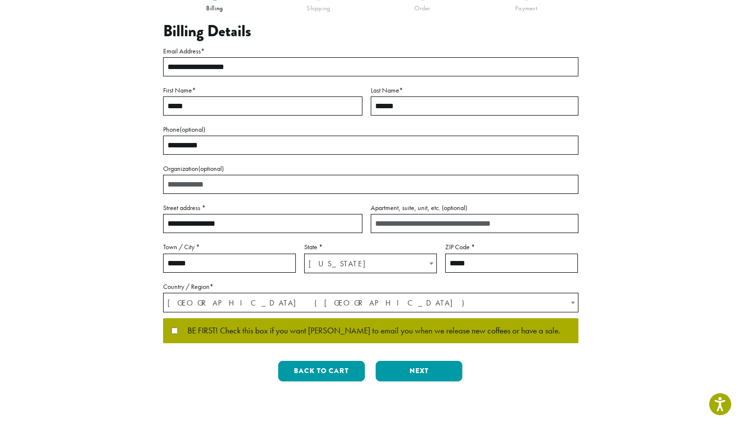  What do you see at coordinates (371, 303) in the screenshot?
I see `span: Country / Region` at bounding box center [371, 303].